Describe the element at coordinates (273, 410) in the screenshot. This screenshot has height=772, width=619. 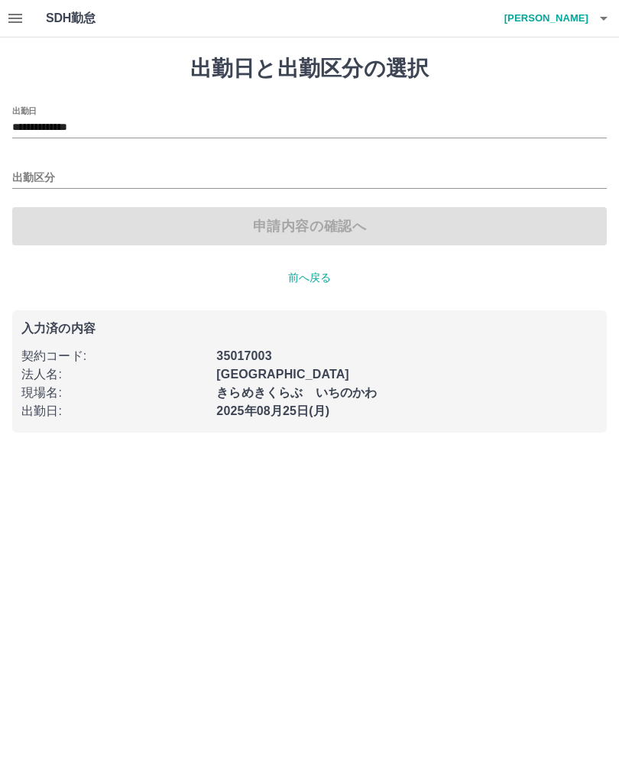
I see `b: 2025年08月25日(月)` at that location.